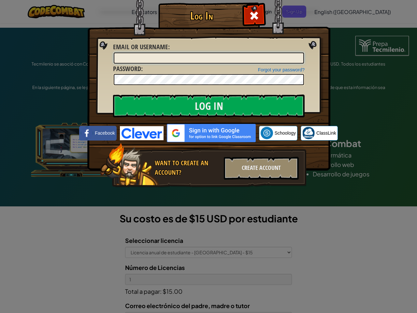 This screenshot has height=313, width=417. Describe the element at coordinates (261, 168) in the screenshot. I see `div: Create Account` at that location.